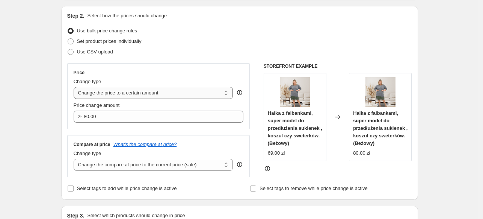 Image resolution: width=483 pixels, height=219 pixels. What do you see at coordinates (79, 72) in the screenshot?
I see `h3: Price` at bounding box center [79, 72].